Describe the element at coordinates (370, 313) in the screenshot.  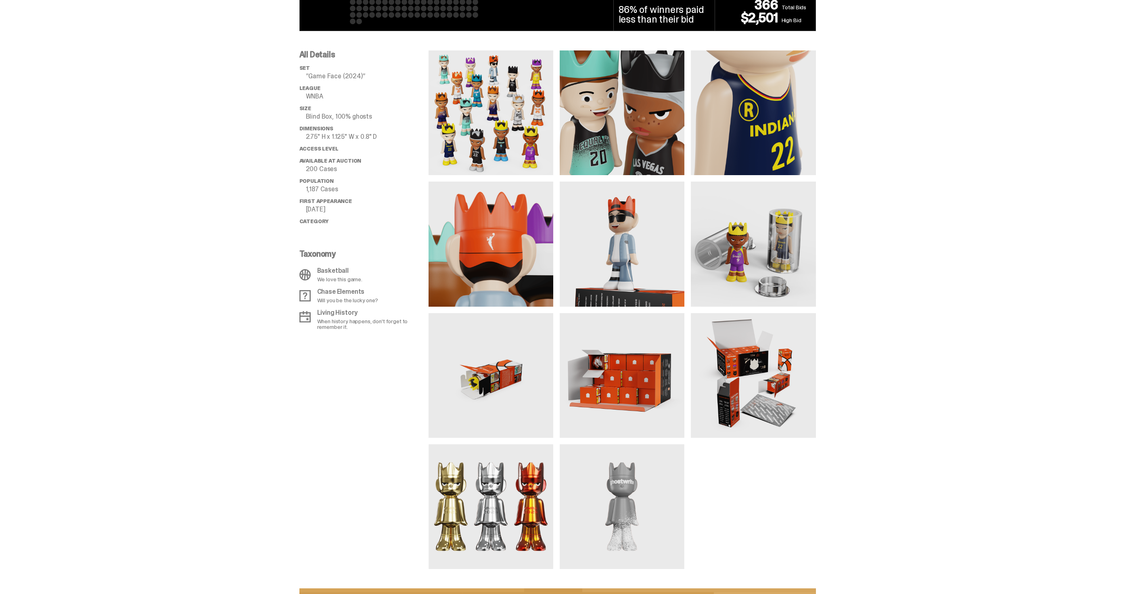
I see `p: Living History` at that location.